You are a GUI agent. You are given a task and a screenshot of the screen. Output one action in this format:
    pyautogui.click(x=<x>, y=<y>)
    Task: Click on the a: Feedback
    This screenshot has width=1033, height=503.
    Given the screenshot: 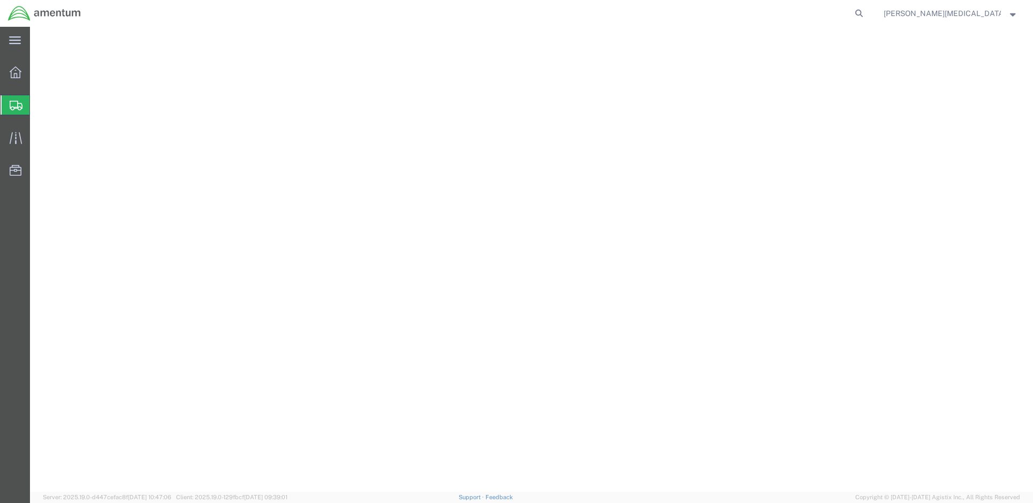 What is the action you would take?
    pyautogui.click(x=499, y=497)
    